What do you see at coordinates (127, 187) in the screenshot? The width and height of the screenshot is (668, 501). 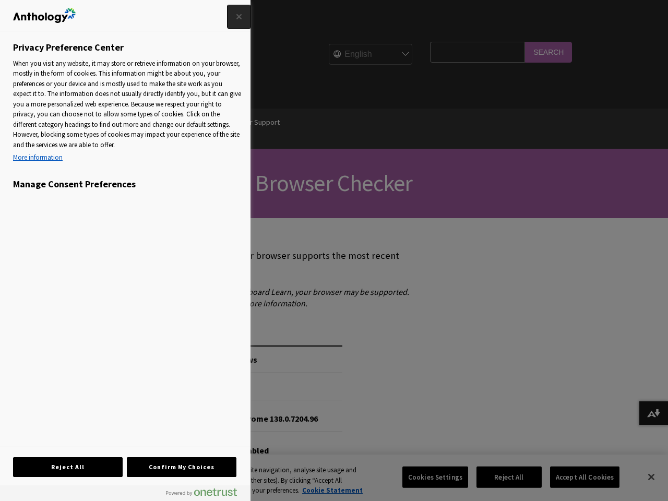 I see `h3: Manage Consent Preferences` at bounding box center [127, 187].